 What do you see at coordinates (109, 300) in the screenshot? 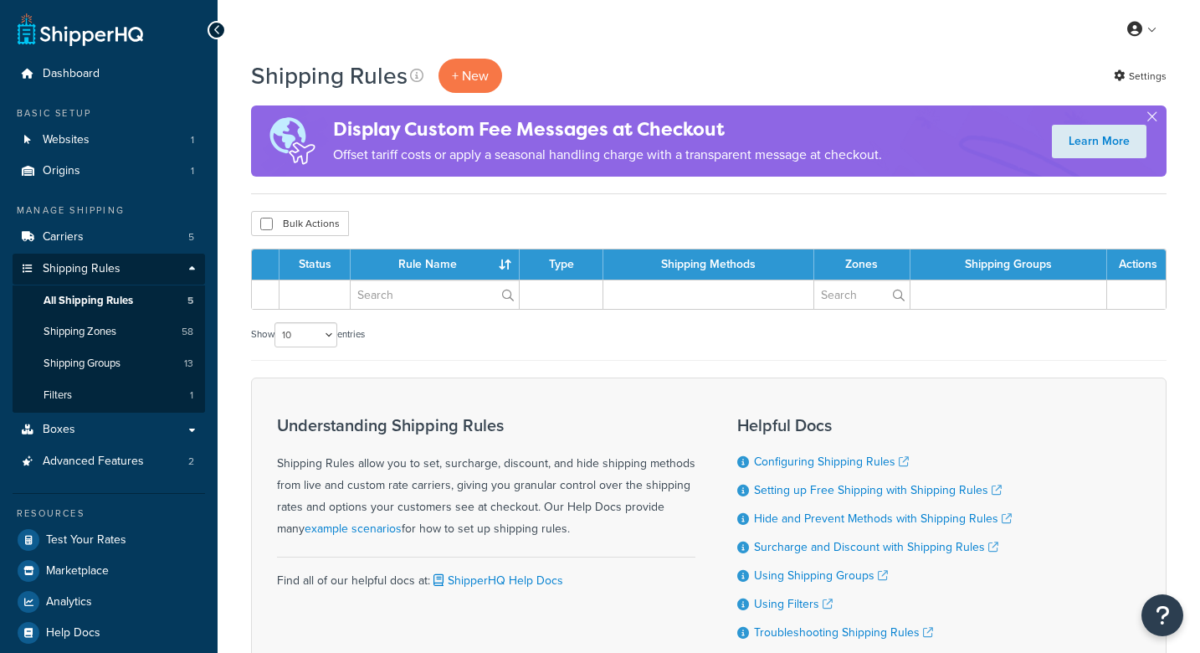
I see `a: All Shipping Rules 5` at bounding box center [109, 300].